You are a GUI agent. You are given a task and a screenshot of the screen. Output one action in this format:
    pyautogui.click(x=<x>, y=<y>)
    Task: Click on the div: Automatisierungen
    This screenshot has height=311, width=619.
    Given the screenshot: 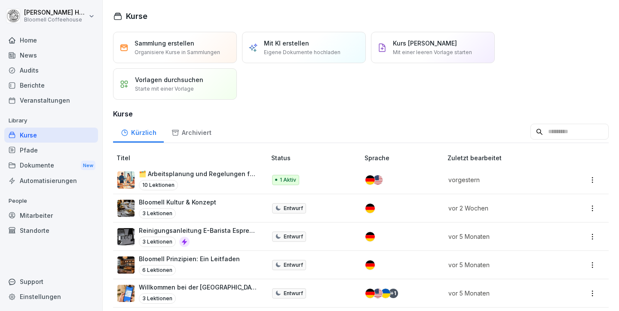 What is the action you would take?
    pyautogui.click(x=51, y=180)
    